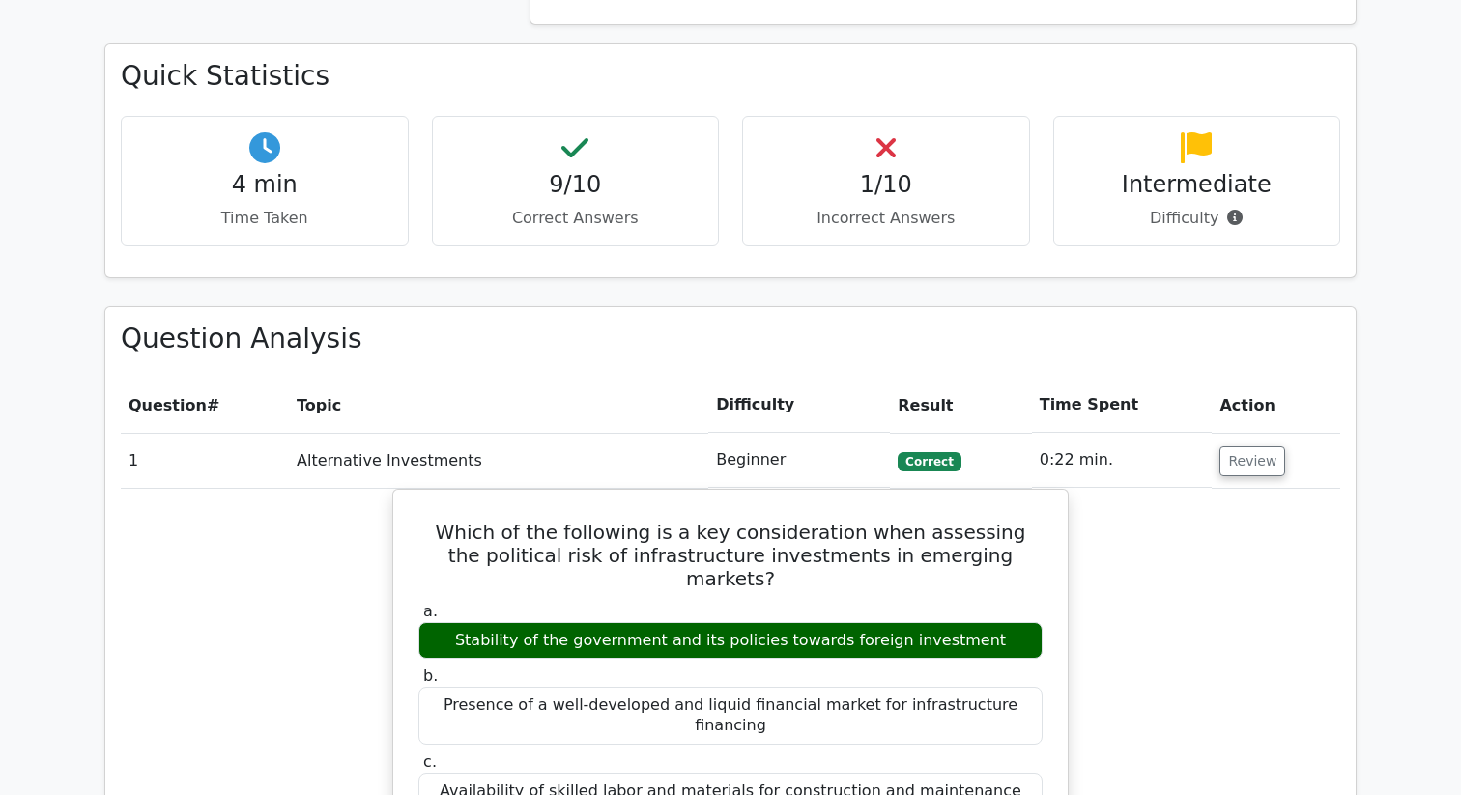 The image size is (1461, 795). I want to click on h3: Quick Statistics, so click(730, 76).